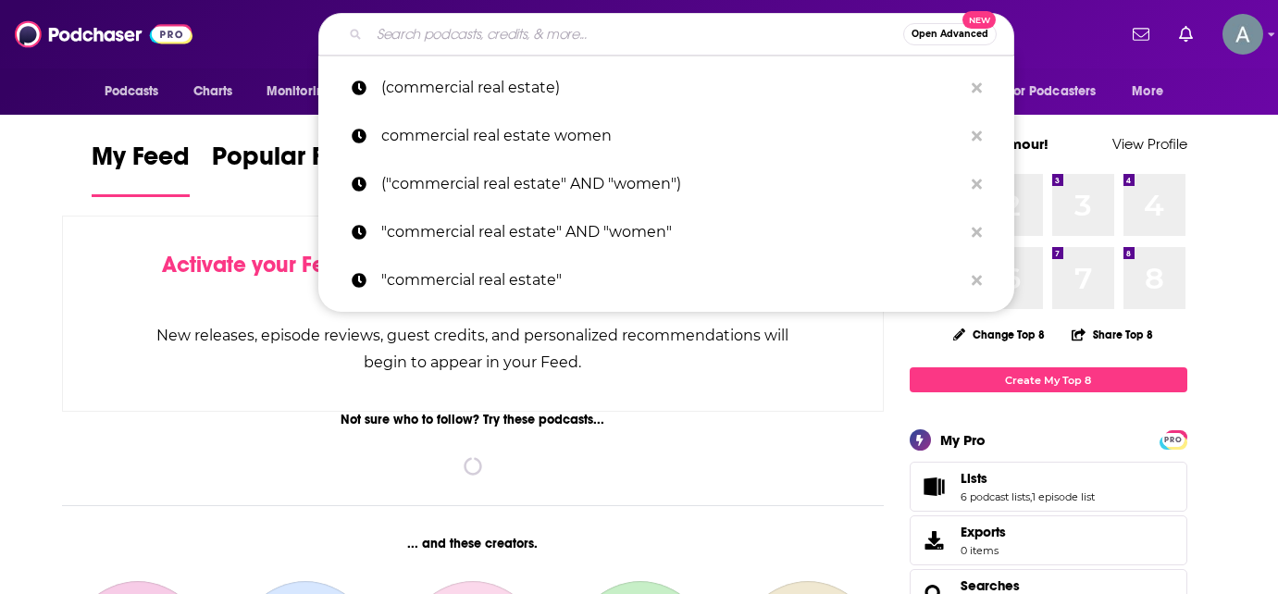 The height and width of the screenshot is (594, 1278). I want to click on span: Open Advanced, so click(950, 34).